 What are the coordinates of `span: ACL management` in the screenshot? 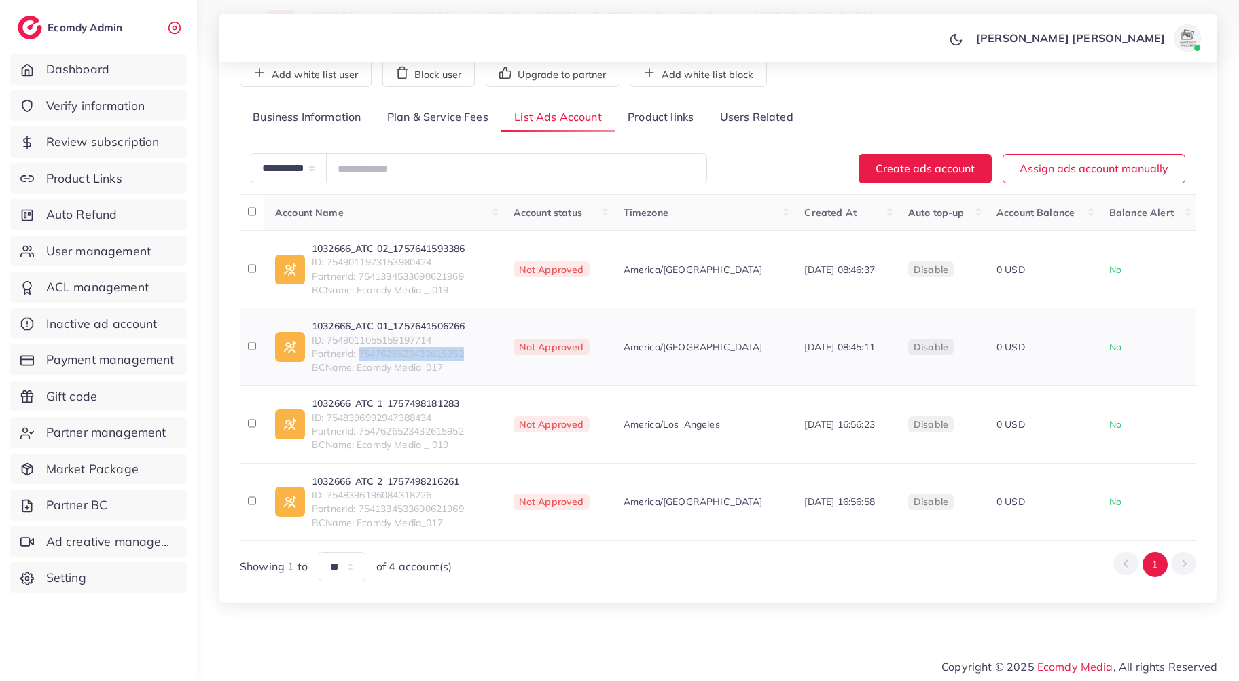 It's located at (97, 287).